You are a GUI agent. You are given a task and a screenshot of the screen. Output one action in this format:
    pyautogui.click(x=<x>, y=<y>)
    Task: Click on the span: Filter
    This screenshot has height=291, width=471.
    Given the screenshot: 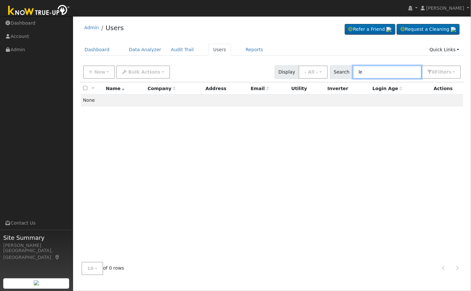 What is the action you would take?
    pyautogui.click(x=443, y=72)
    